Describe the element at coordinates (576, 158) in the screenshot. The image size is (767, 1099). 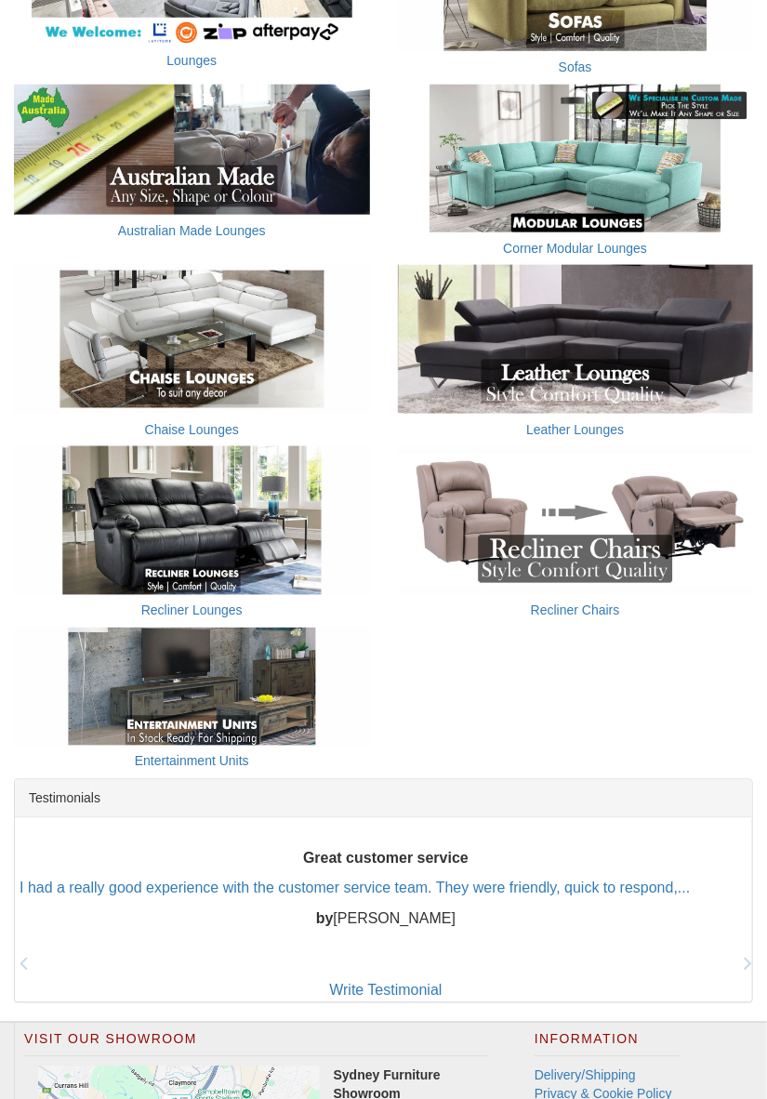
I see `img: Corner Modular Lounges` at that location.